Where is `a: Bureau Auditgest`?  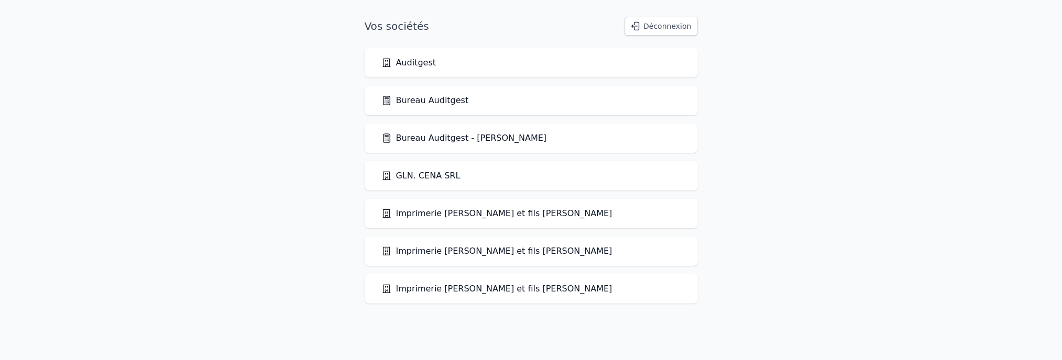
a: Bureau Auditgest is located at coordinates (425, 101).